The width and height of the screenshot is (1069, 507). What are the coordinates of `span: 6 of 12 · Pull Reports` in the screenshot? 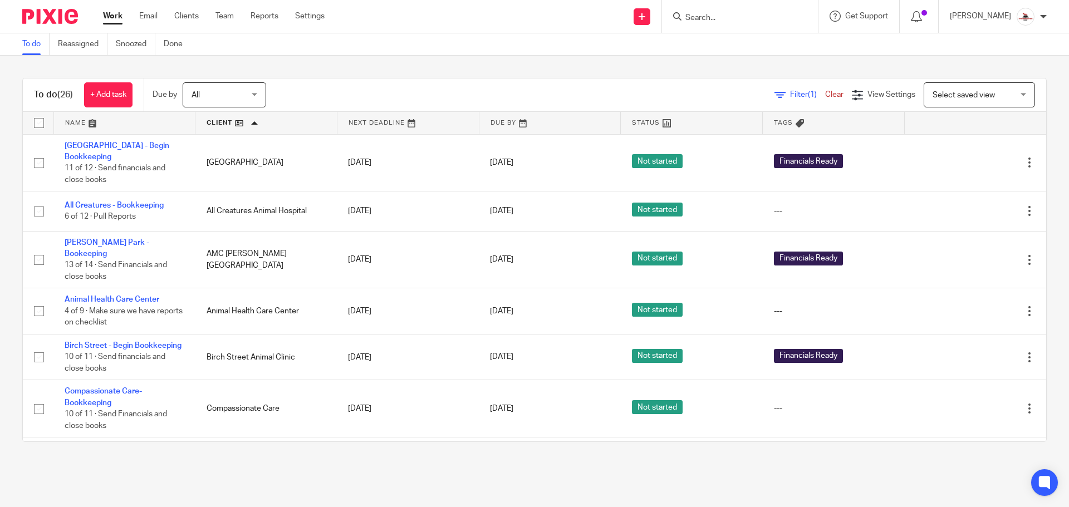 It's located at (100, 217).